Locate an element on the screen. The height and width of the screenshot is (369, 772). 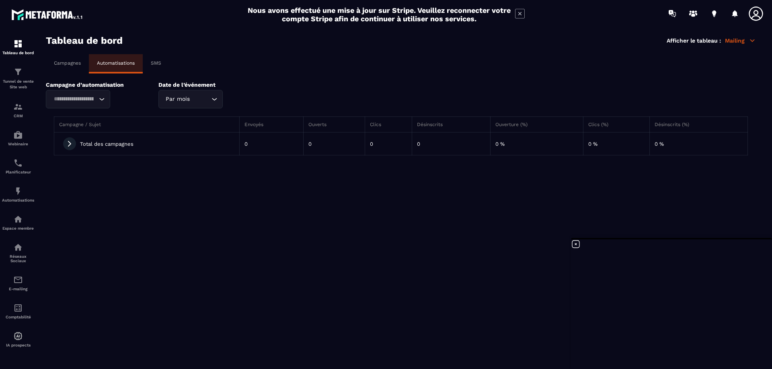
div: Total des campagnes is located at coordinates (147, 144).